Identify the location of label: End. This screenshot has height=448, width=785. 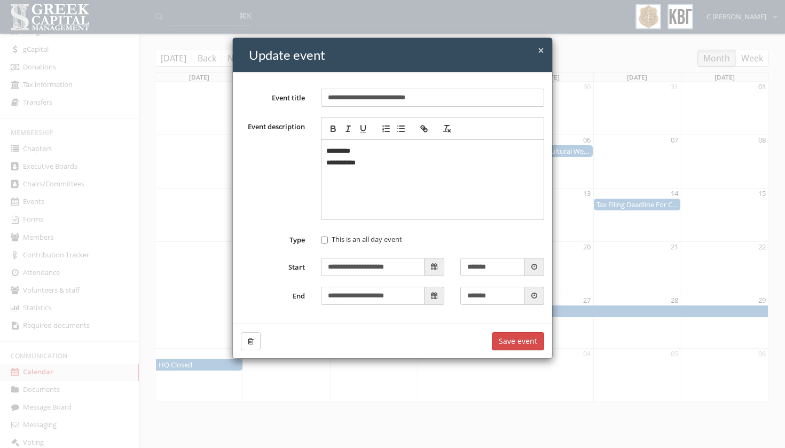
(273, 294).